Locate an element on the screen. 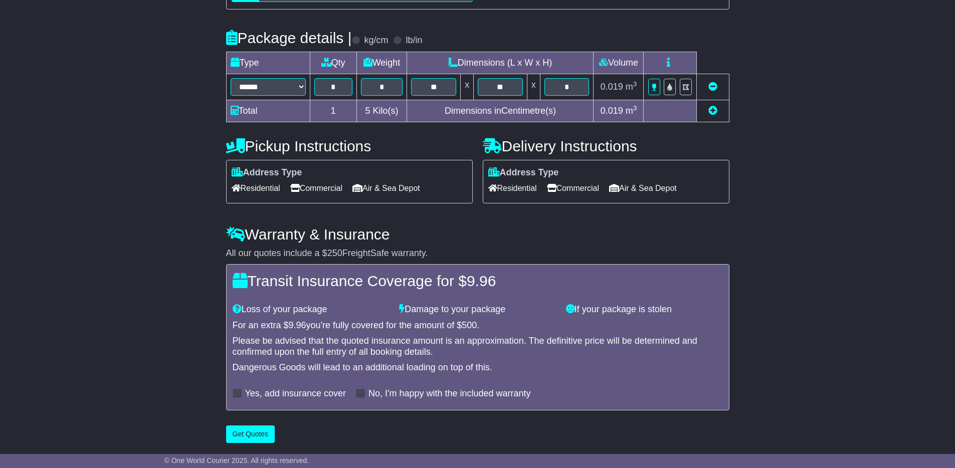 The image size is (955, 468). td: Dimensions (L x W x H) is located at coordinates (500, 63).